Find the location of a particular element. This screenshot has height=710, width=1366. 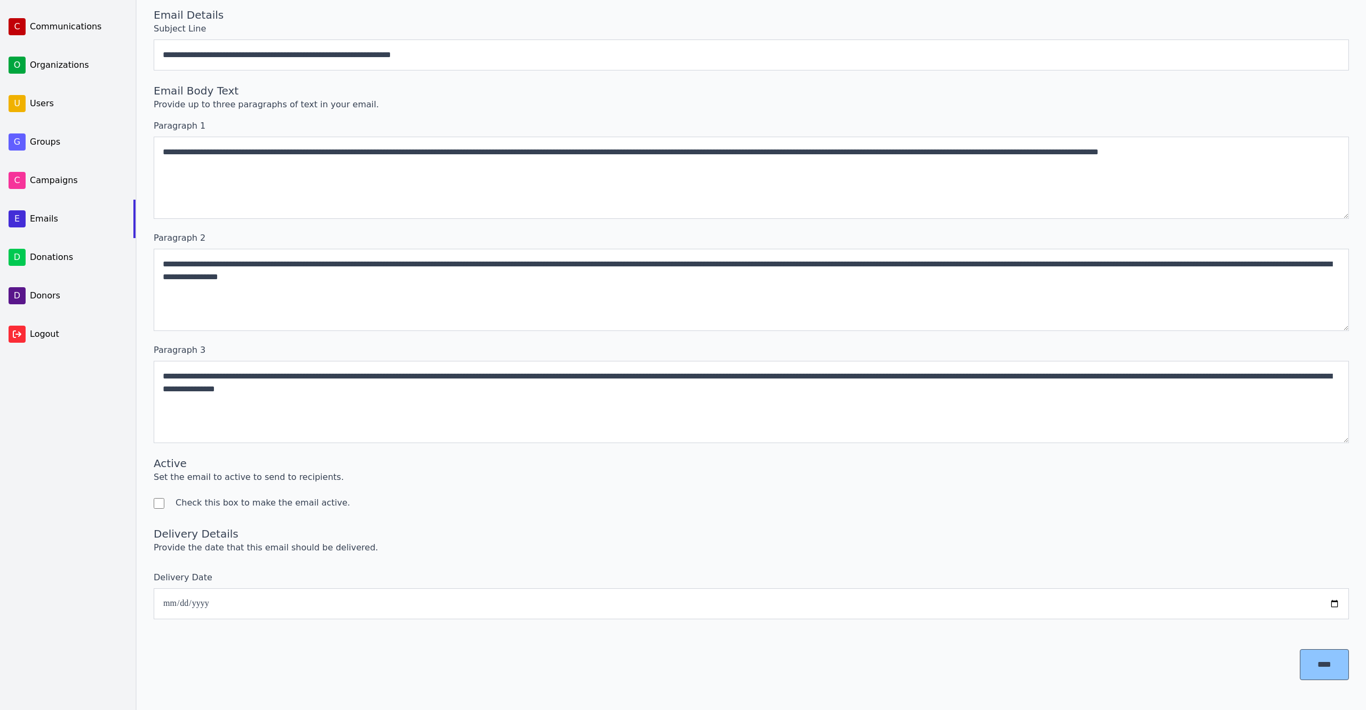

label: Subject Line is located at coordinates (751, 29).